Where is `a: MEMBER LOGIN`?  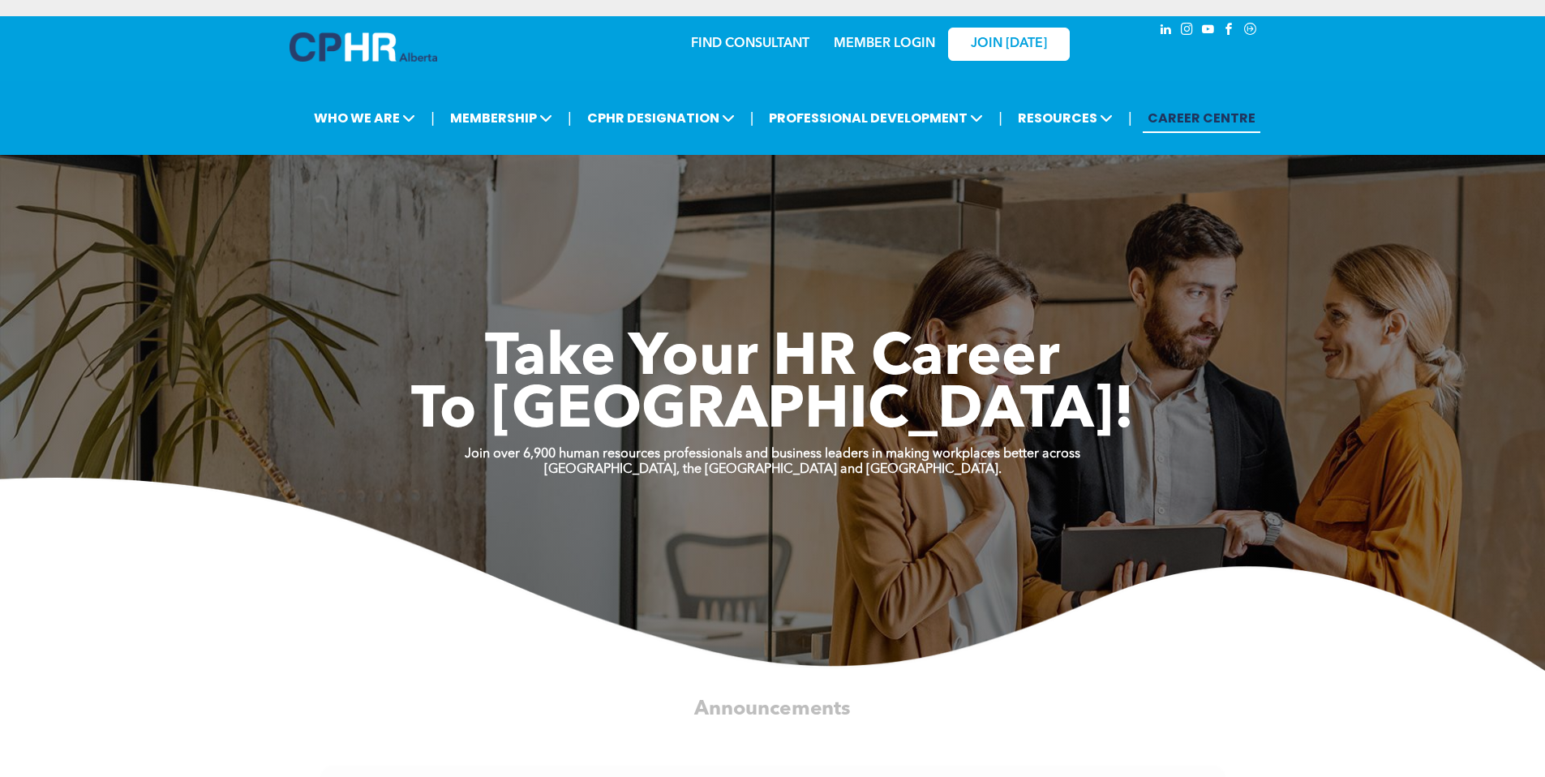 a: MEMBER LOGIN is located at coordinates (884, 44).